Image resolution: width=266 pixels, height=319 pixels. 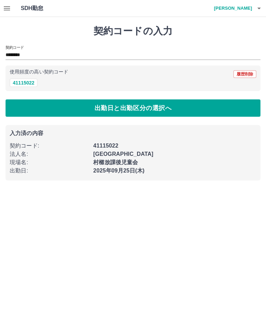 I want to click on p: 現場名 :, so click(x=49, y=162).